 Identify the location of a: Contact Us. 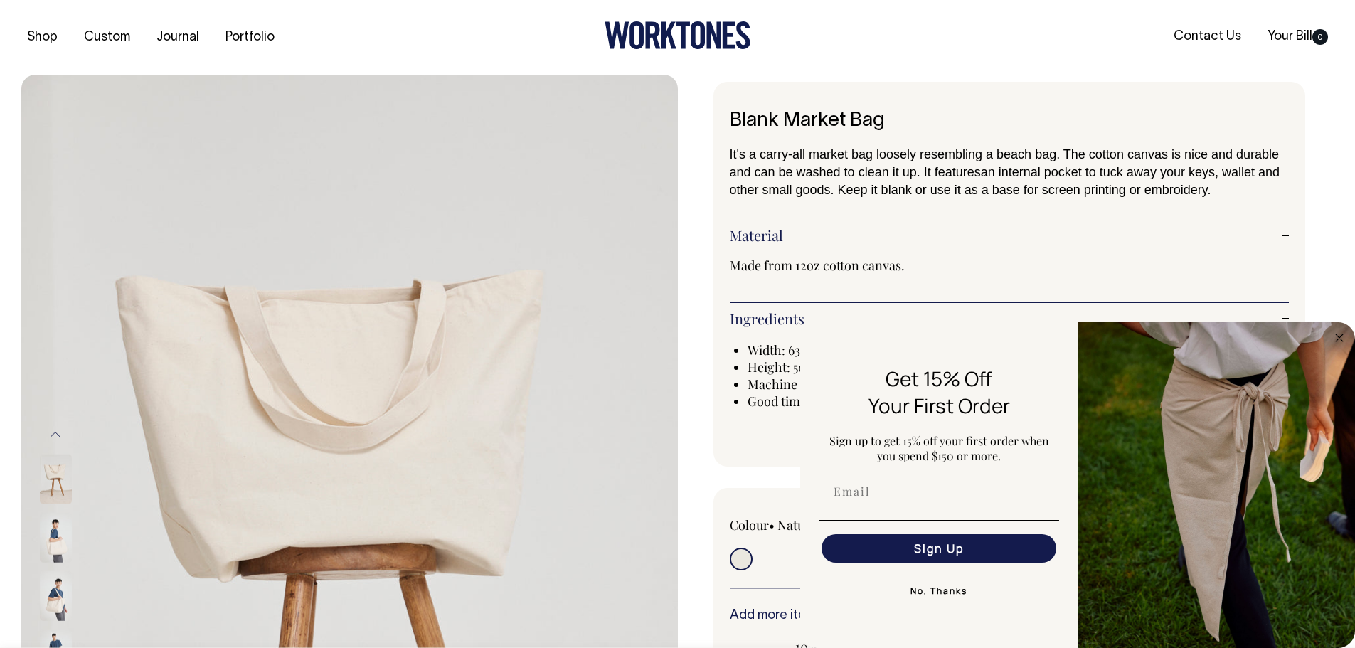
(1207, 36).